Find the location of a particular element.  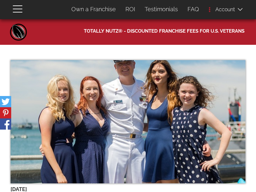

span: Totally Nutz® - Discounted Franchise Fees for U.S. Veterans is located at coordinates (164, 30).